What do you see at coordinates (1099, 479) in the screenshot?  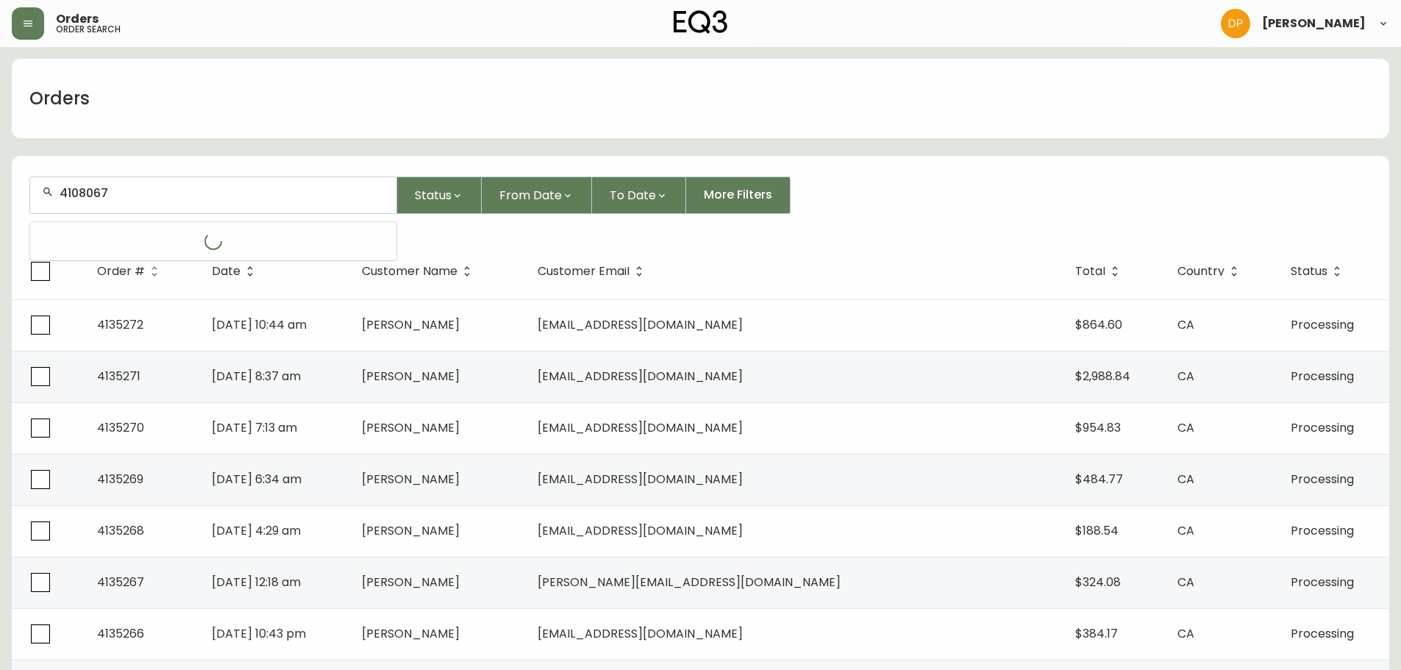 I see `span: $484.77` at bounding box center [1099, 479].